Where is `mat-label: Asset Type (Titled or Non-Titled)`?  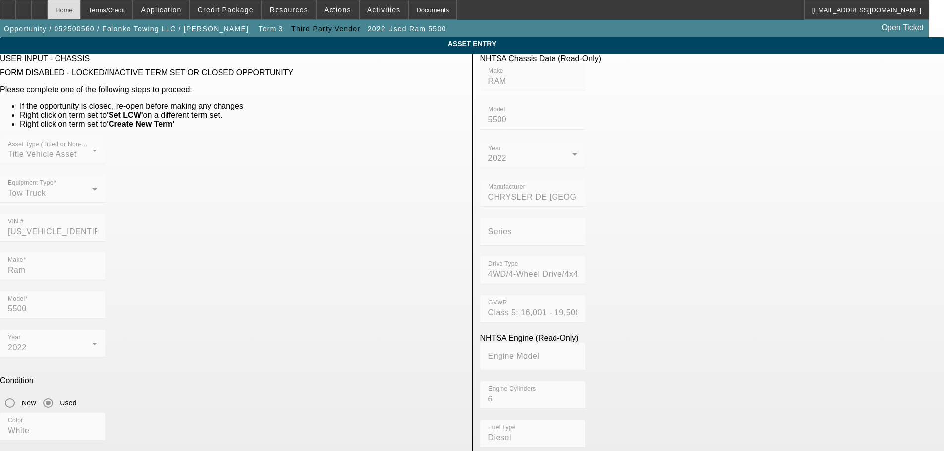
mat-label: Asset Type (Titled or Non-Titled) is located at coordinates (54, 144).